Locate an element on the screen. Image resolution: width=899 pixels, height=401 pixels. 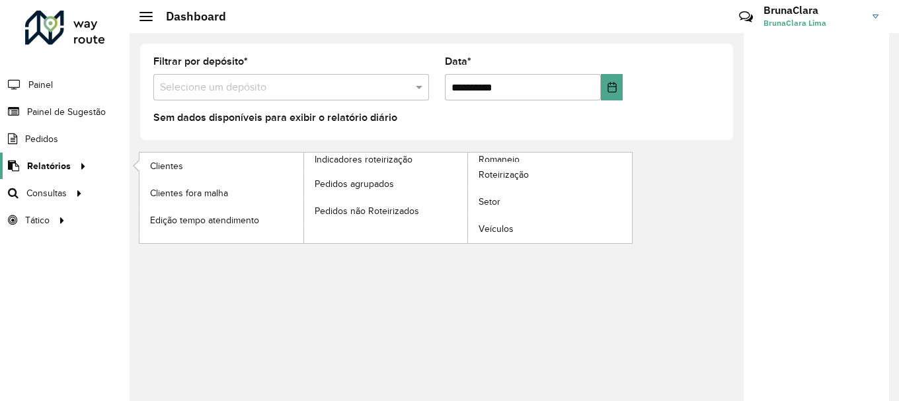
span: Roteirização is located at coordinates (504, 174).